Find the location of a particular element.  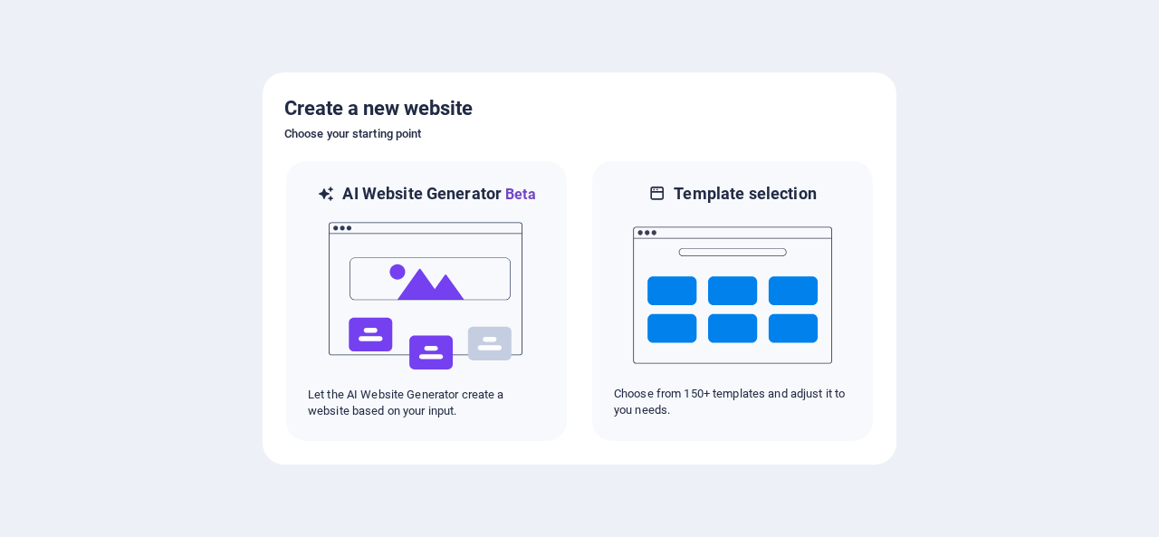

h6: Template selection is located at coordinates (744, 194).